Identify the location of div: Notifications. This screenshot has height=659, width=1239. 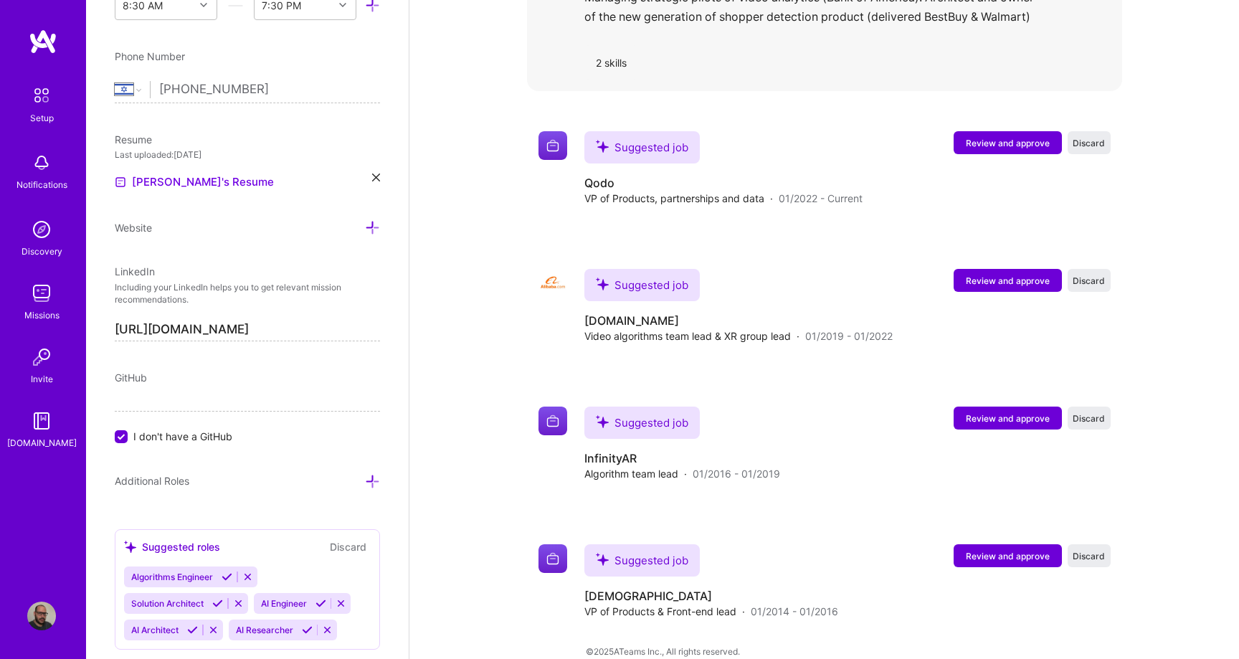
(42, 184).